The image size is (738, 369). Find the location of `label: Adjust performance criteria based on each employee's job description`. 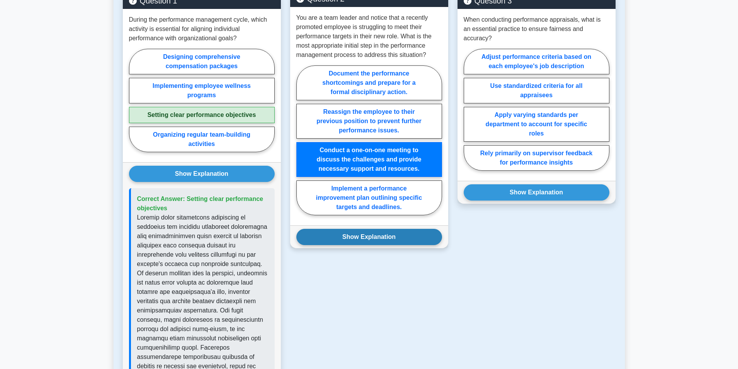

label: Adjust performance criteria based on each employee's job description is located at coordinates (536, 62).